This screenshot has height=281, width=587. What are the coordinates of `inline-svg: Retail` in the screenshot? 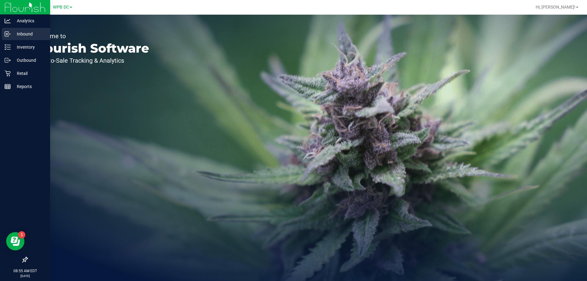 It's located at (8, 73).